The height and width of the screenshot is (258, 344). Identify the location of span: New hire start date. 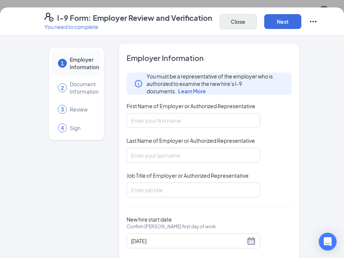
(171, 227).